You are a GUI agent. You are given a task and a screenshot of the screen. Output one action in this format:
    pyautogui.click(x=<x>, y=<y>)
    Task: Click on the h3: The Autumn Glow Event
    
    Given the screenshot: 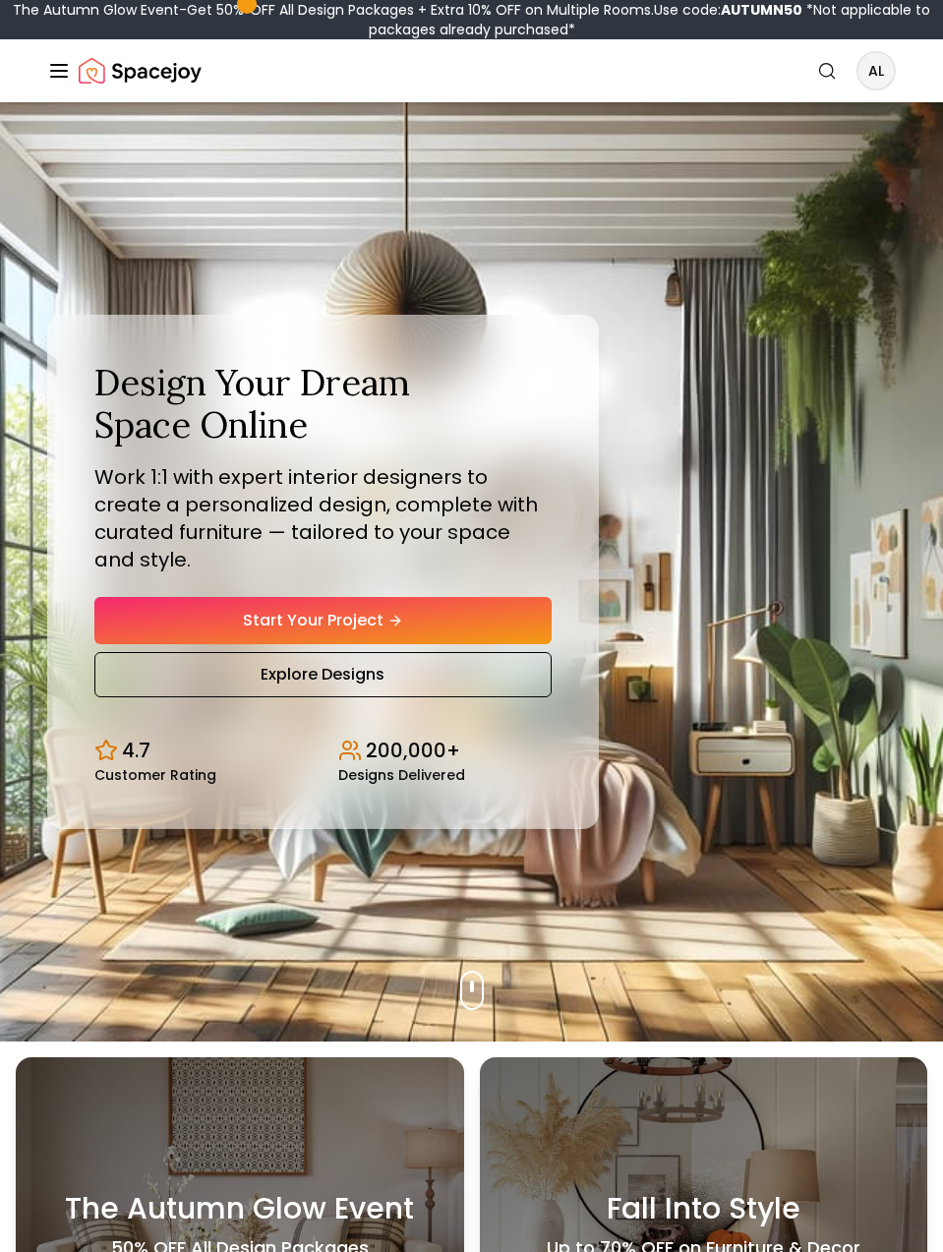 What is the action you would take?
    pyautogui.click(x=239, y=1208)
    